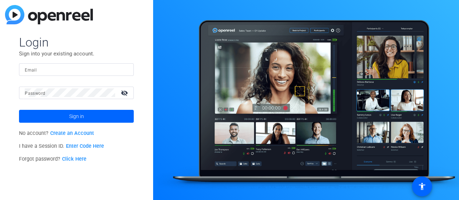  What do you see at coordinates (61, 146) in the screenshot?
I see `span: I have a Session ID.` at bounding box center [61, 146].